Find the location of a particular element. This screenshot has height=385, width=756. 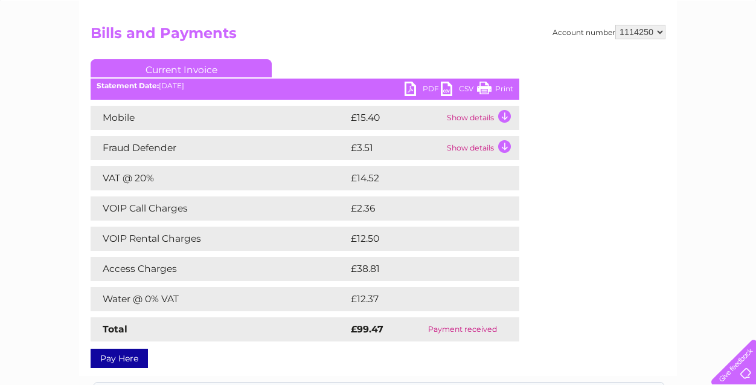

a: Current Invoice is located at coordinates (181, 68).